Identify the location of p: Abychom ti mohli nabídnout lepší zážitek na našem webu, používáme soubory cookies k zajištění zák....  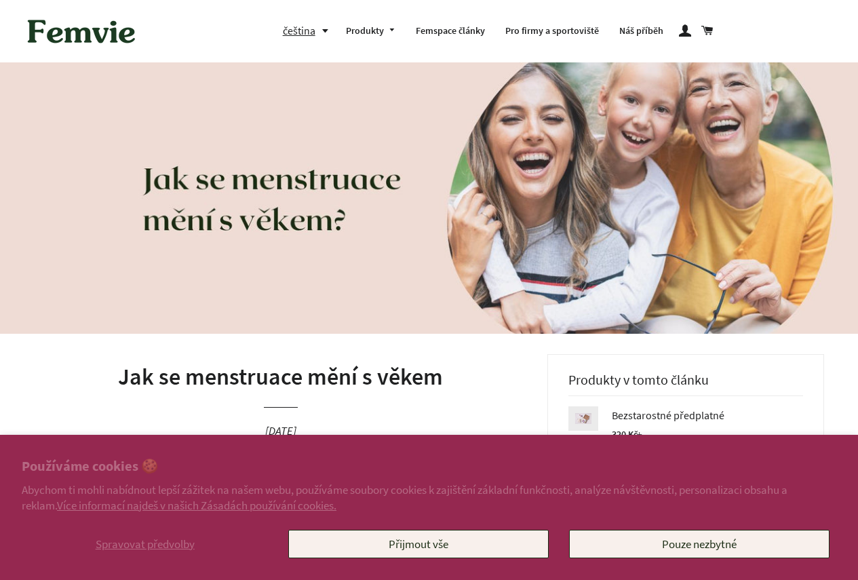
(429, 497).